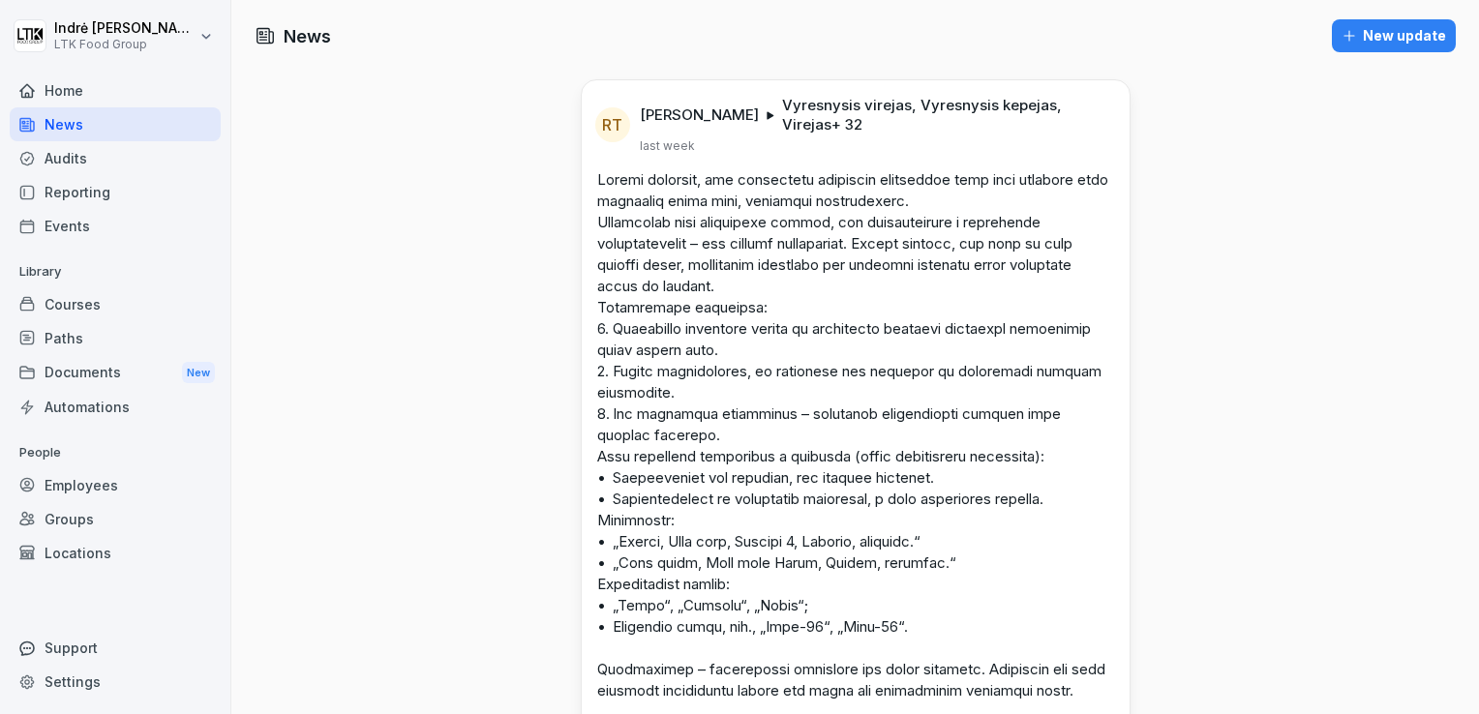  What do you see at coordinates (198, 373) in the screenshot?
I see `div: New` at bounding box center [198, 373].